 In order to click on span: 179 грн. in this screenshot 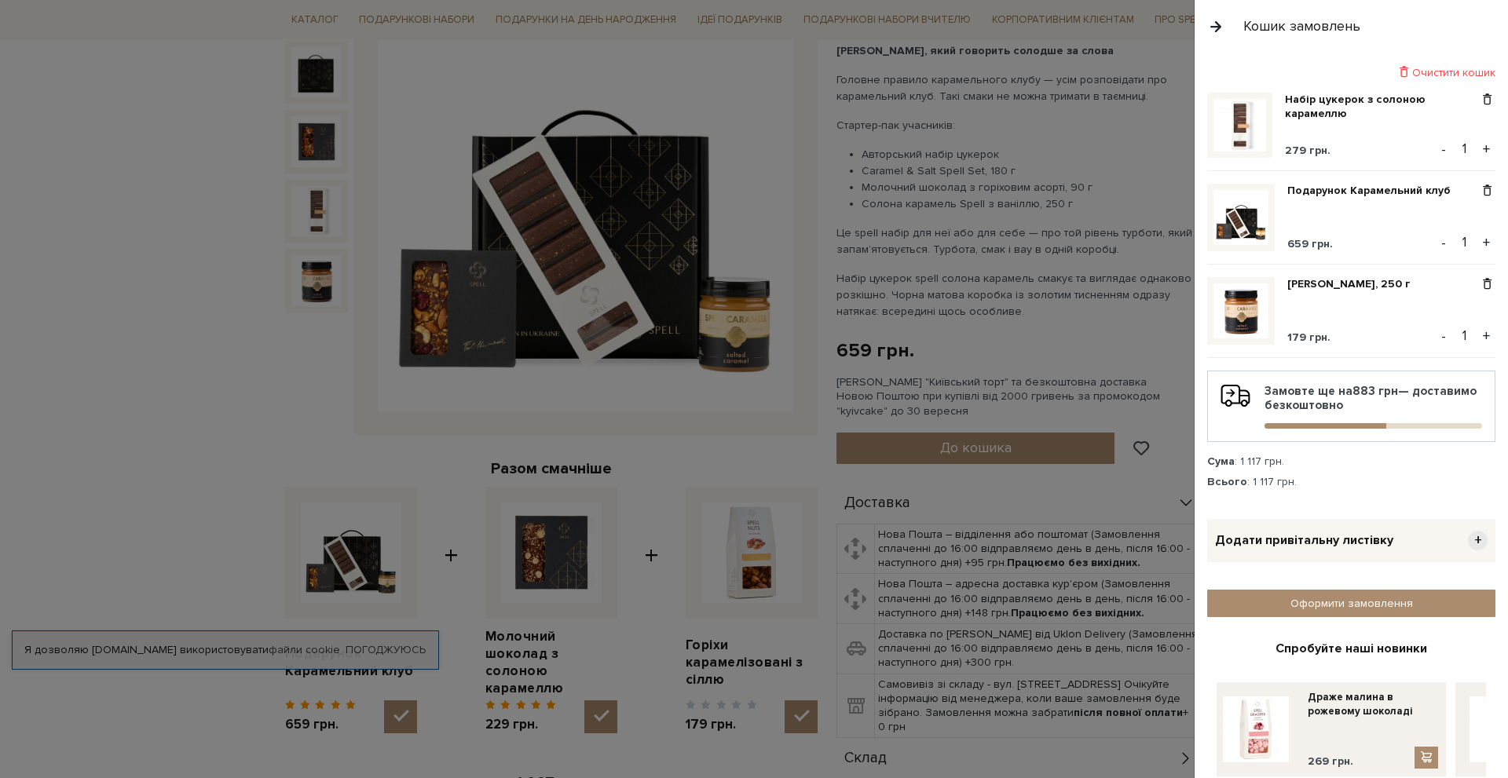, I will do `click(1308, 337)`.